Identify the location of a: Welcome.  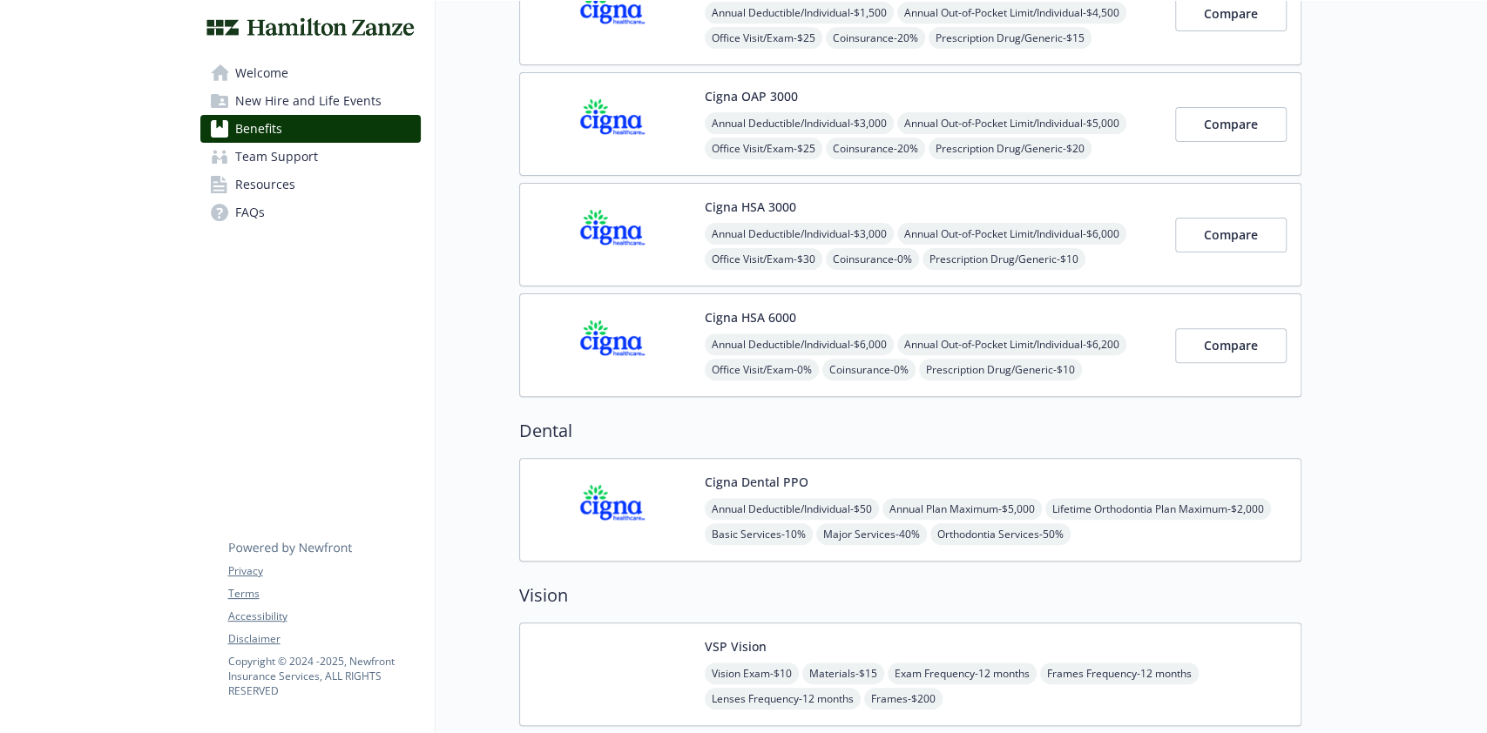
(310, 73).